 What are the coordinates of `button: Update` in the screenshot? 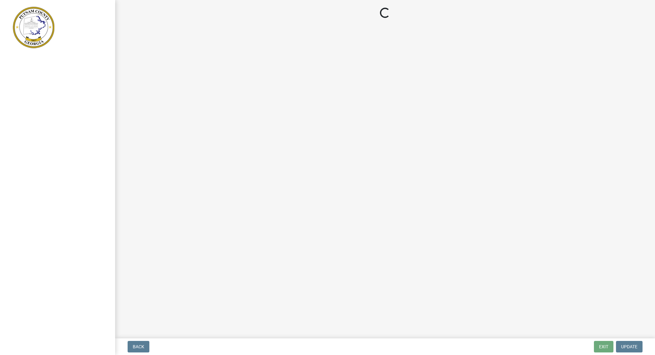 It's located at (629, 347).